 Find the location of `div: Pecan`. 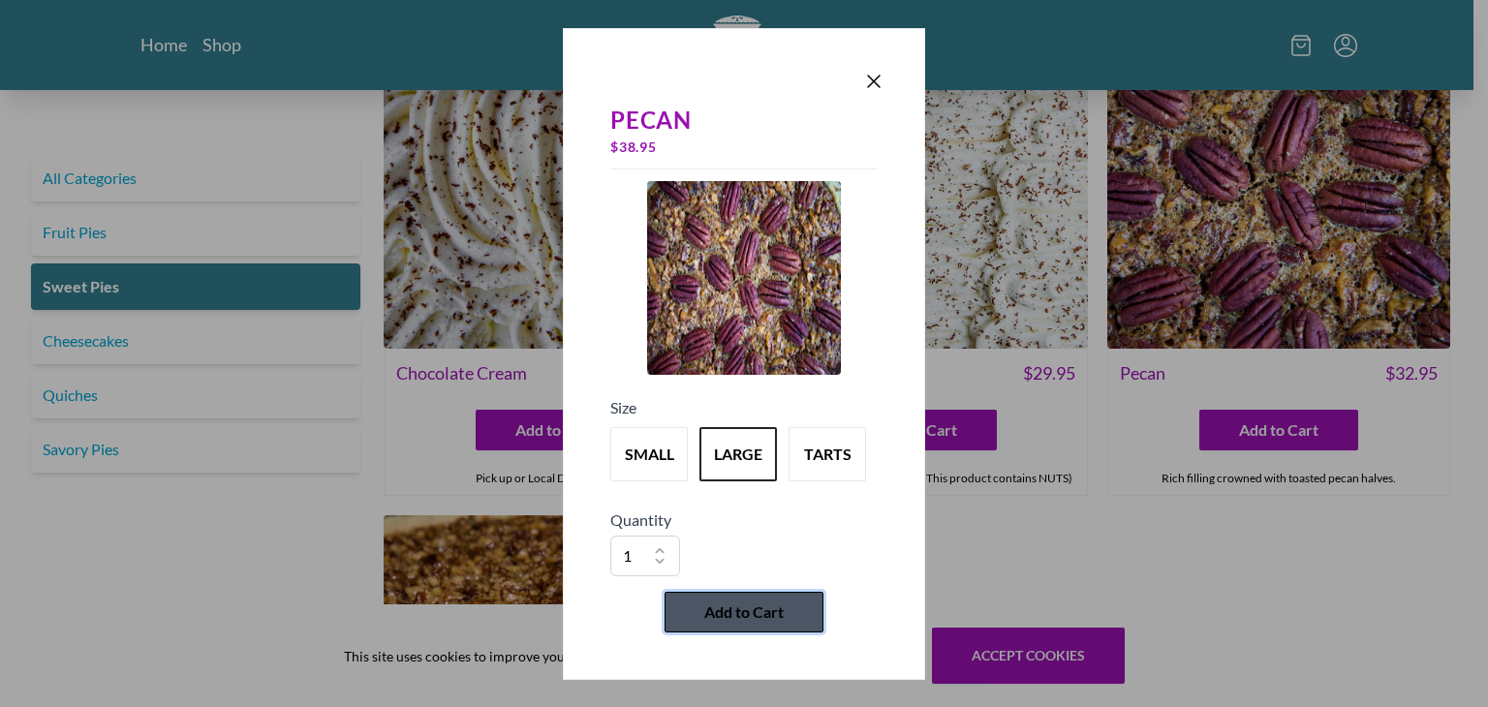

div: Pecan is located at coordinates (744, 120).